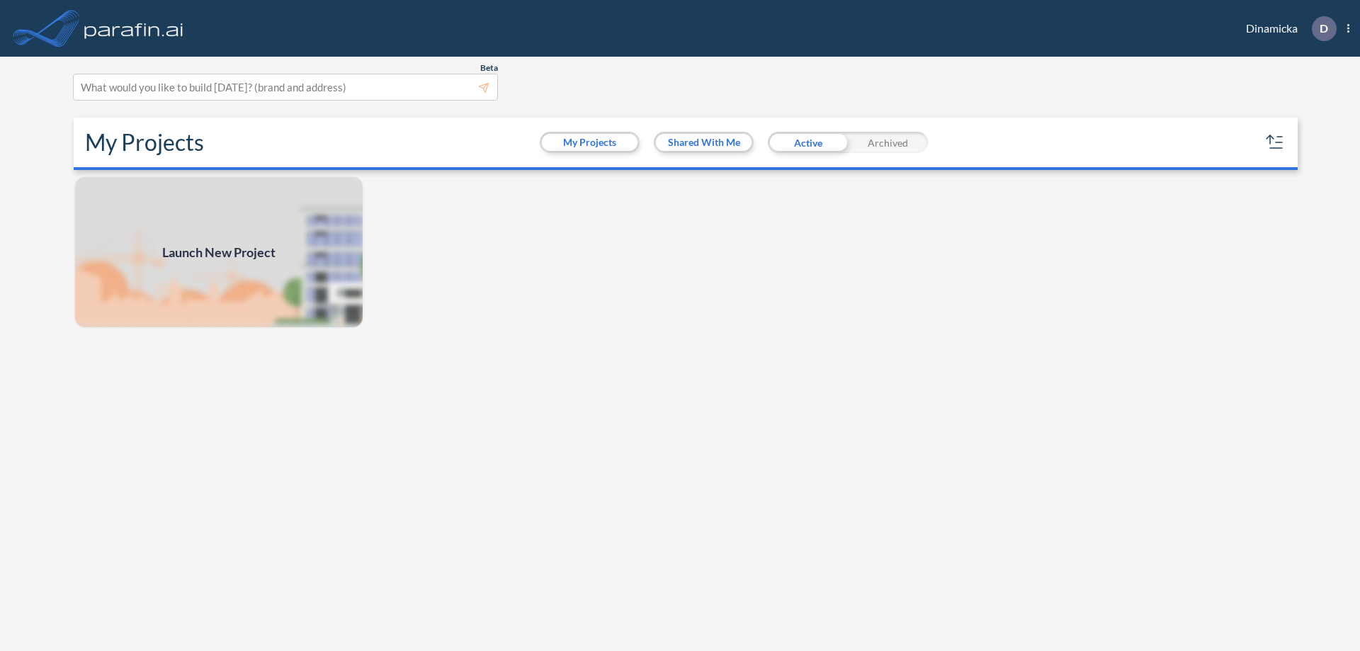  I want to click on span: Launch New Project, so click(219, 252).